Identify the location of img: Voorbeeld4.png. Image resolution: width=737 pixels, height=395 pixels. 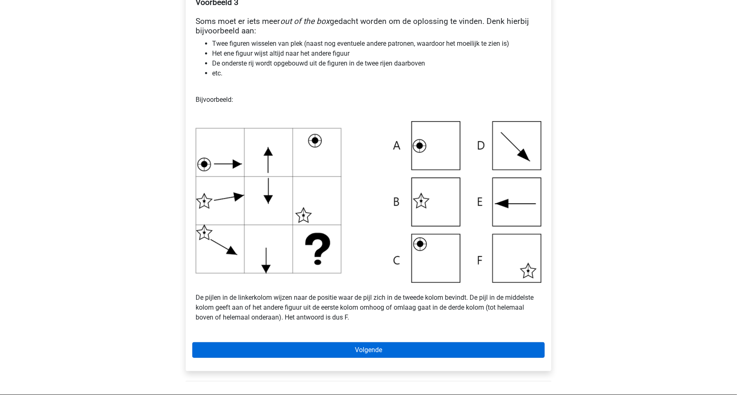
(368, 202).